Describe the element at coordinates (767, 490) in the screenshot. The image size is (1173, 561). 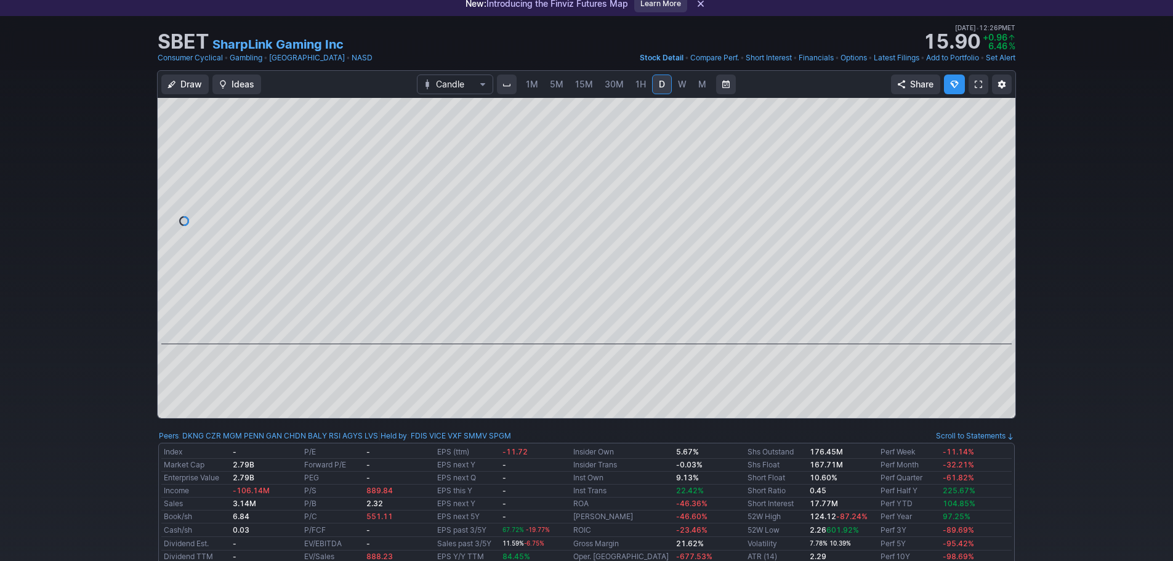
I see `a: Short Ratio` at that location.